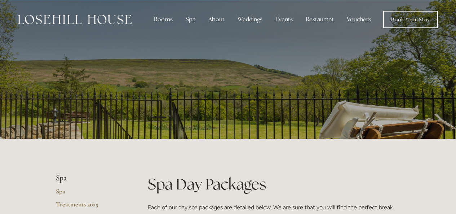 This screenshot has width=456, height=214. I want to click on div: Rooms, so click(163, 19).